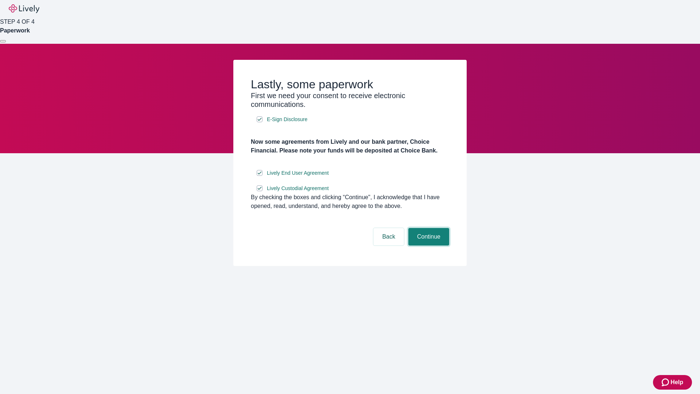 The height and width of the screenshot is (394, 700). Describe the element at coordinates (677, 382) in the screenshot. I see `span: Help` at that location.